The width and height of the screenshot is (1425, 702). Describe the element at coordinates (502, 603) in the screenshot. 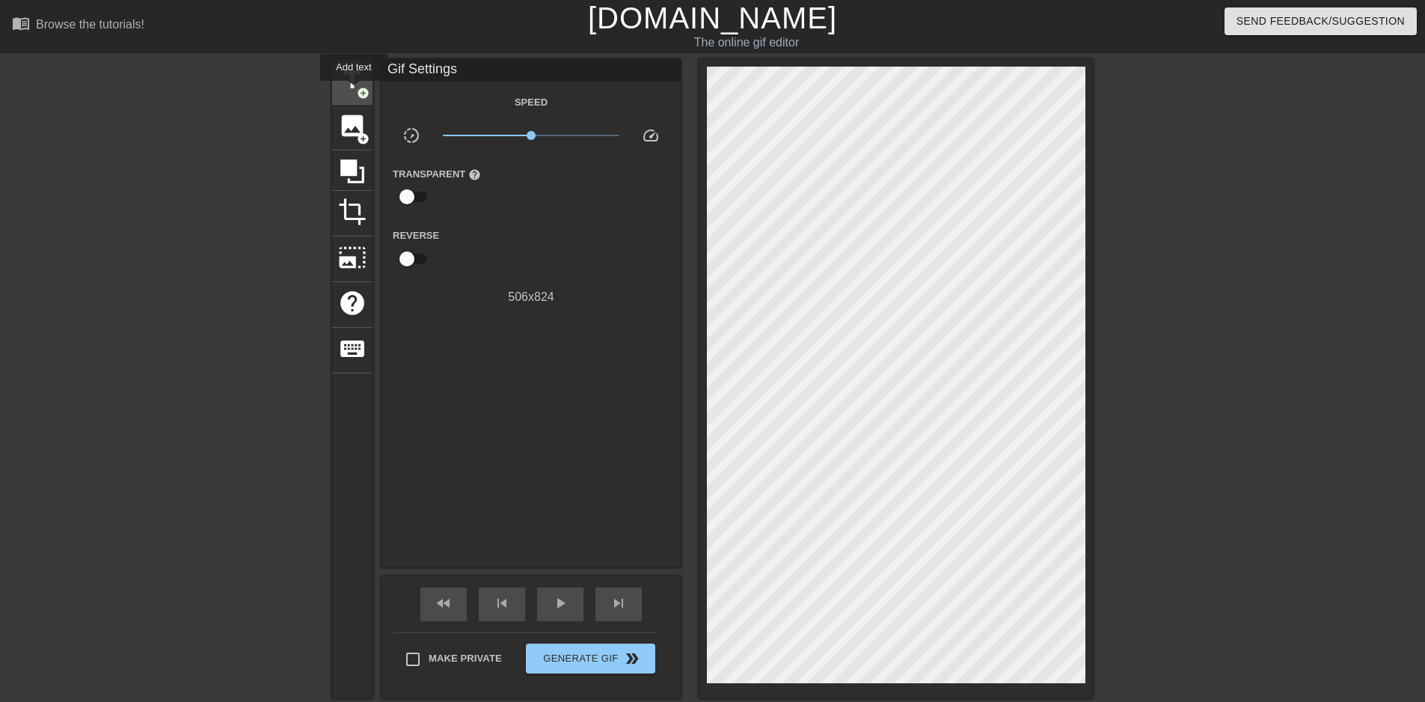

I see `span: skip_previous` at that location.